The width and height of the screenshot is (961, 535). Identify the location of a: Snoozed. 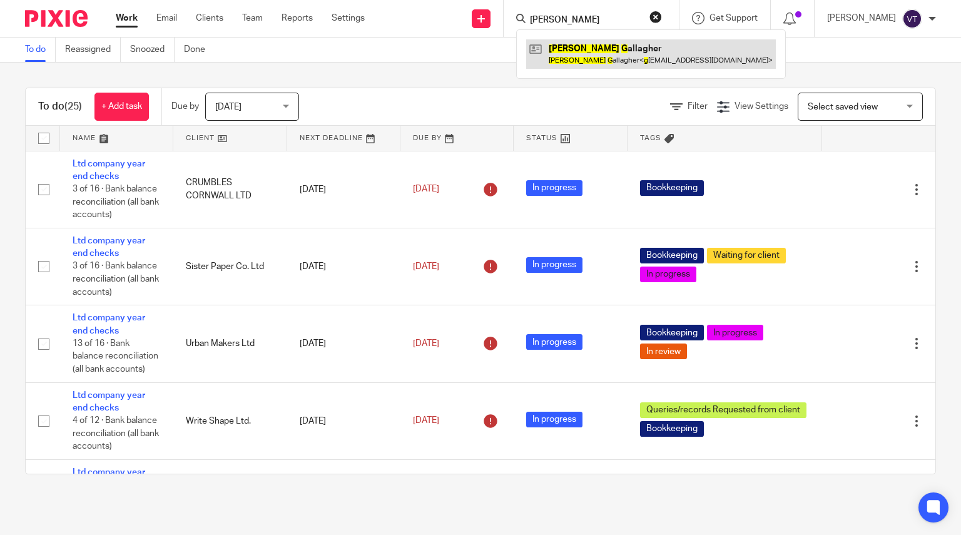
(152, 49).